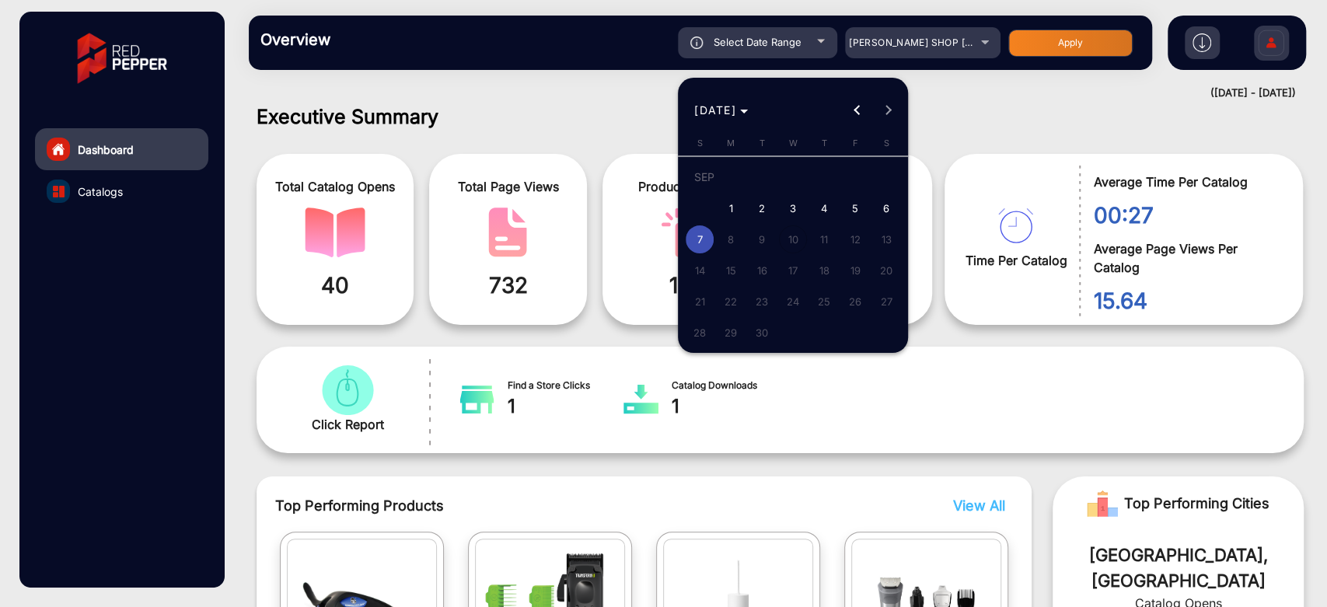  I want to click on button: September 2, 2025, so click(762, 208).